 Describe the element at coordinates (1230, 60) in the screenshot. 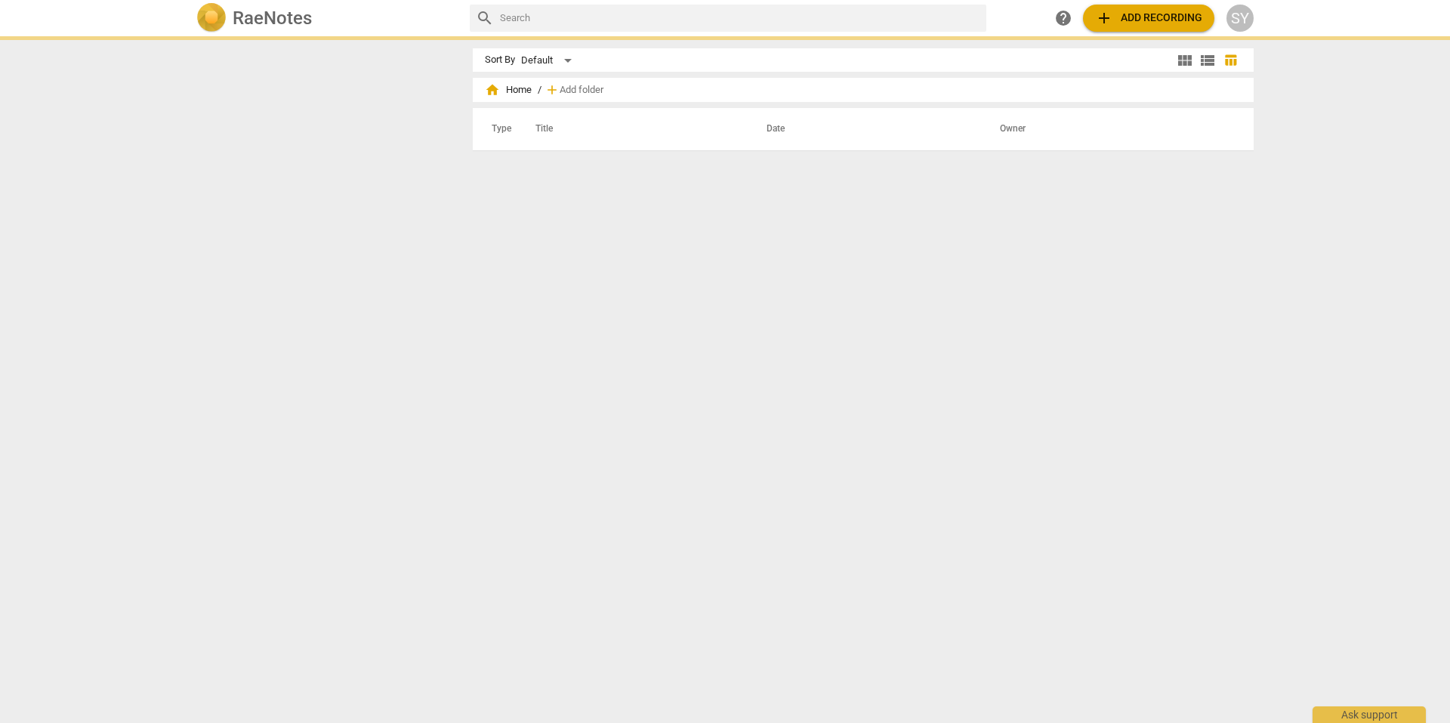

I see `button: Table view` at that location.